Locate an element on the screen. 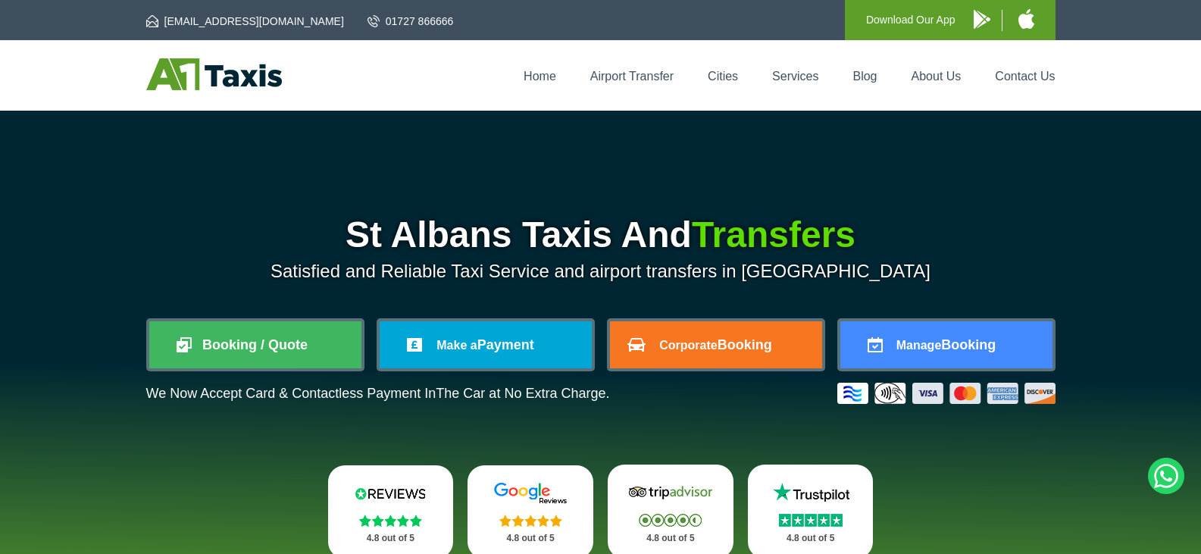  span: Manage is located at coordinates (919, 345).